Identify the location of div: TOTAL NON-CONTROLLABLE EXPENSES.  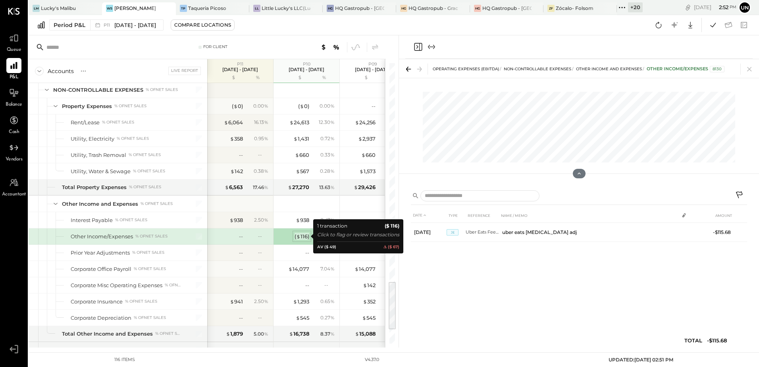
(108, 350).